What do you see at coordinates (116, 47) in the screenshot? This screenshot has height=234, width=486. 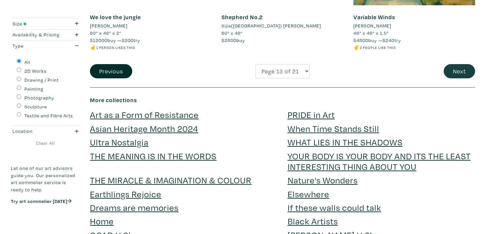 I see `small: 1 person likes this` at bounding box center [116, 47].